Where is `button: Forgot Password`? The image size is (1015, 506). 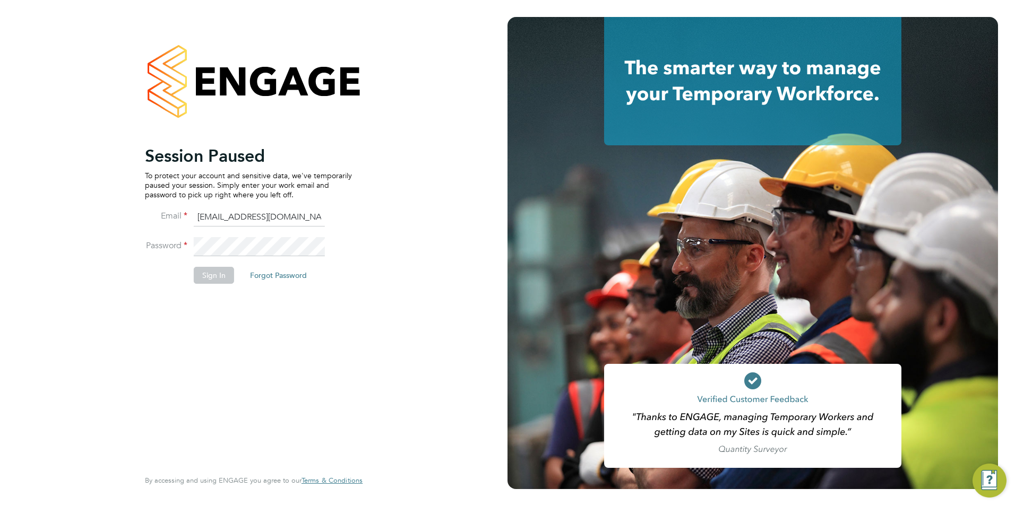 button: Forgot Password is located at coordinates (278, 275).